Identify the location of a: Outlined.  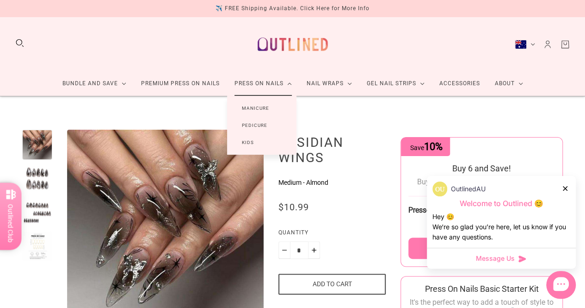
(293, 44).